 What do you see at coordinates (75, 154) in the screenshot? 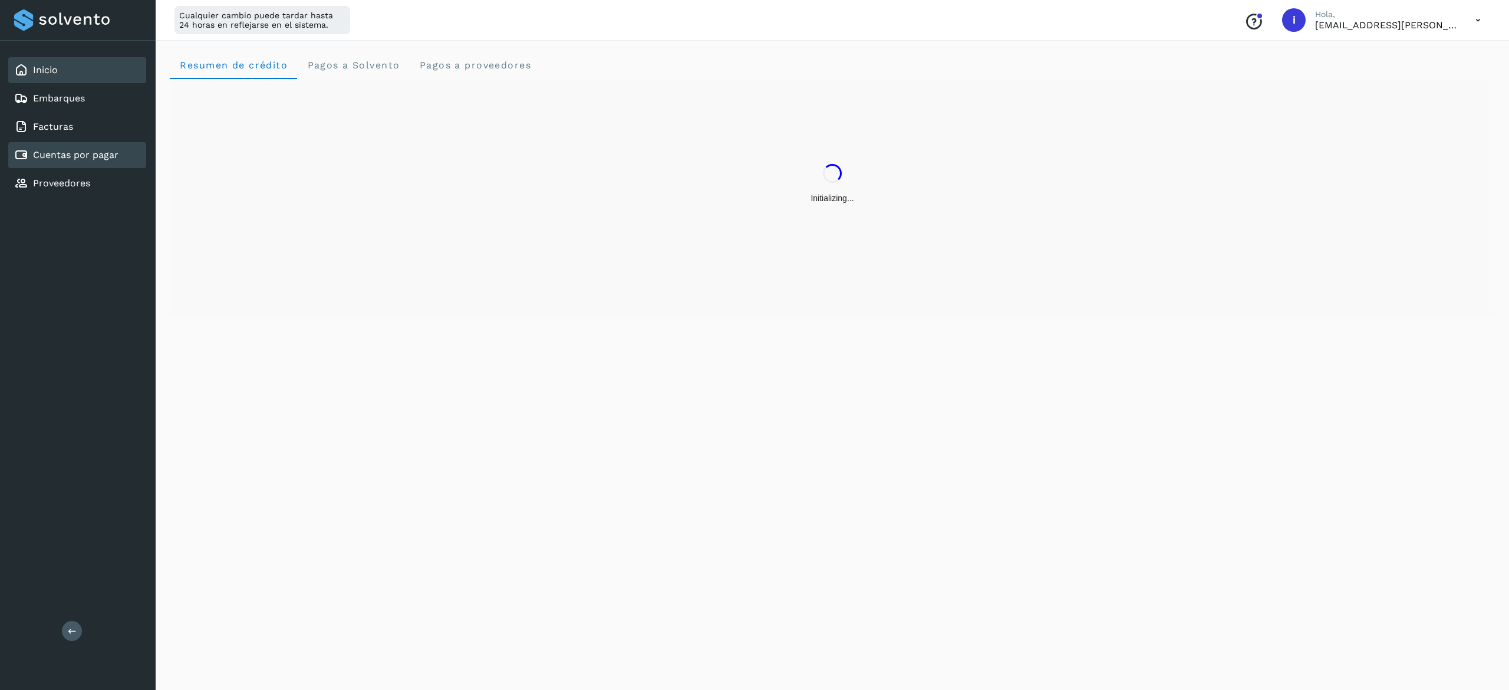
I see `a: Cuentas por pagar` at bounding box center [75, 154].